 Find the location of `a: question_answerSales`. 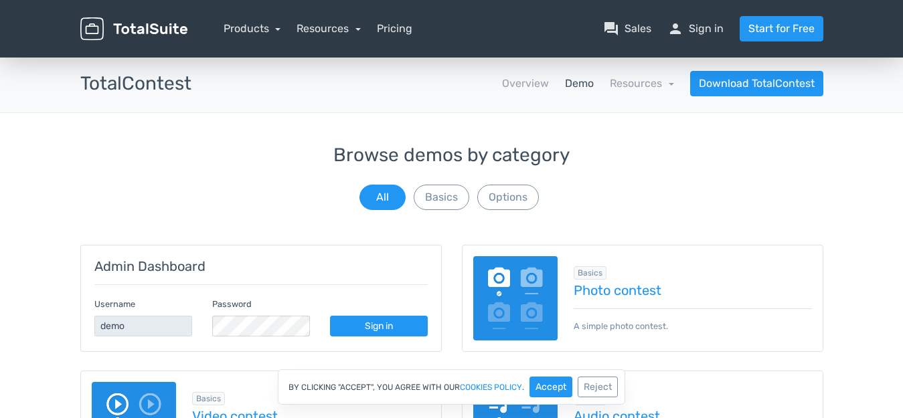

a: question_answerSales is located at coordinates (627, 29).